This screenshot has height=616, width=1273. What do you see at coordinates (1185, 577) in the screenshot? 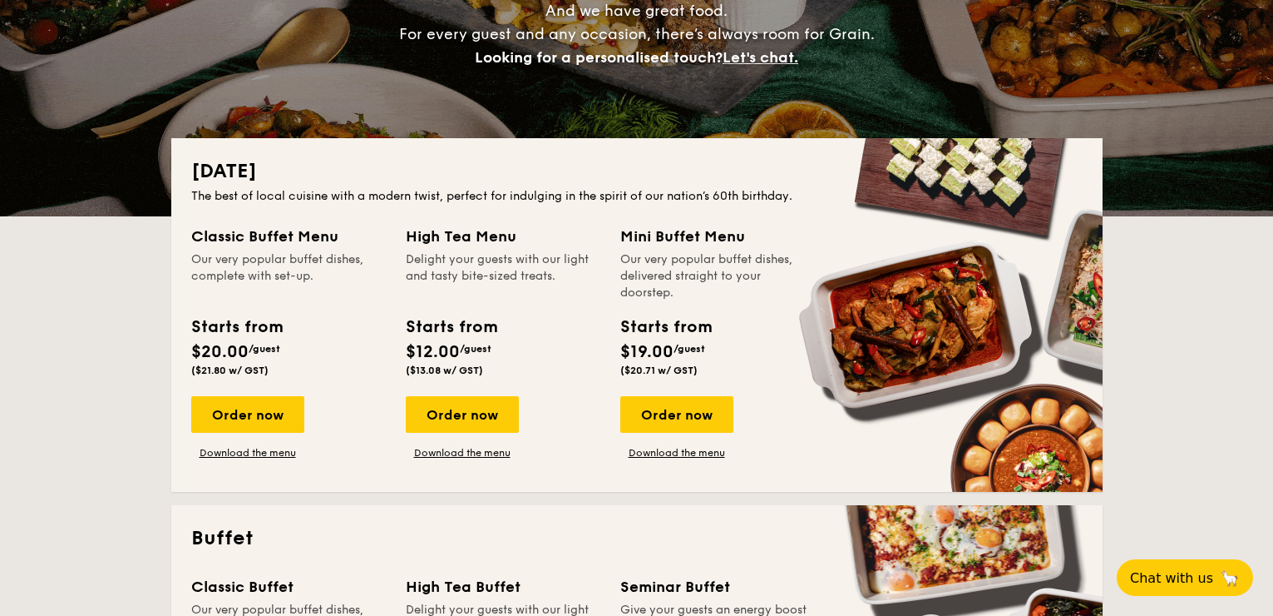
I see `button: Chat with us🦙` at bounding box center [1185, 577].